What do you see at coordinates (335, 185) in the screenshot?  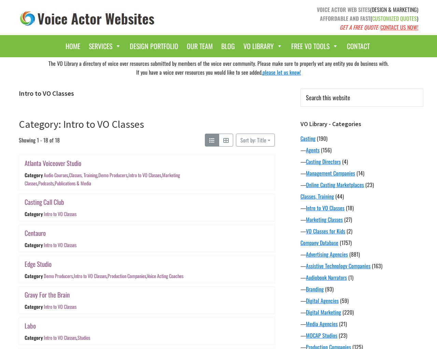 I see `a: Online Casting Marketplaces` at bounding box center [335, 185].